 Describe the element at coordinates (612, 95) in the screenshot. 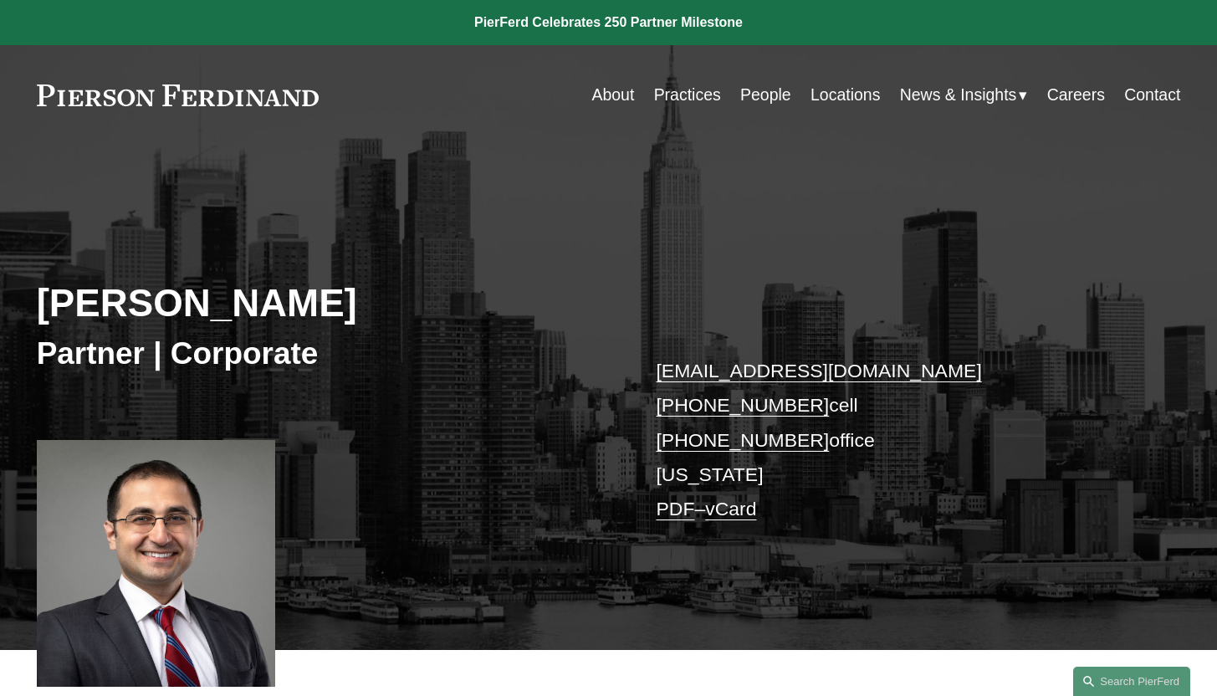

I see `a: About` at that location.